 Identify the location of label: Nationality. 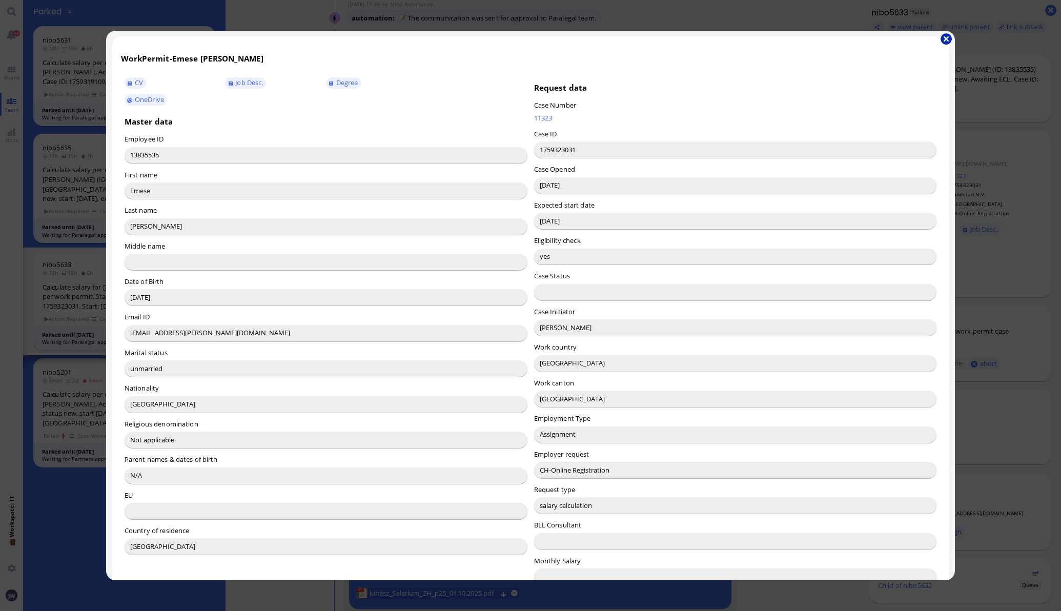
(142, 388).